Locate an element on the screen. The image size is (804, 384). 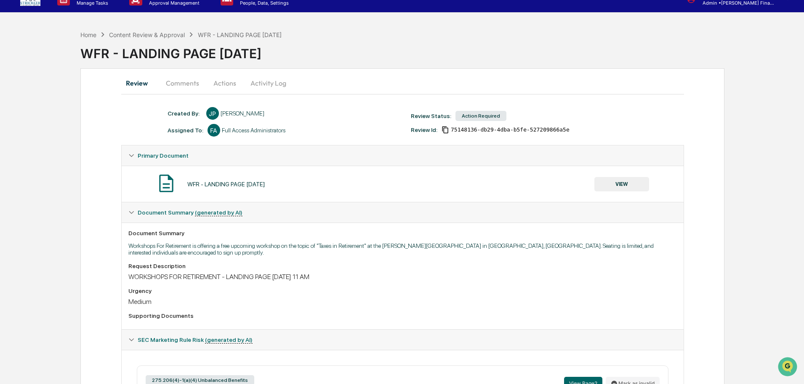
p: How can we help? is located at coordinates (81, 78).